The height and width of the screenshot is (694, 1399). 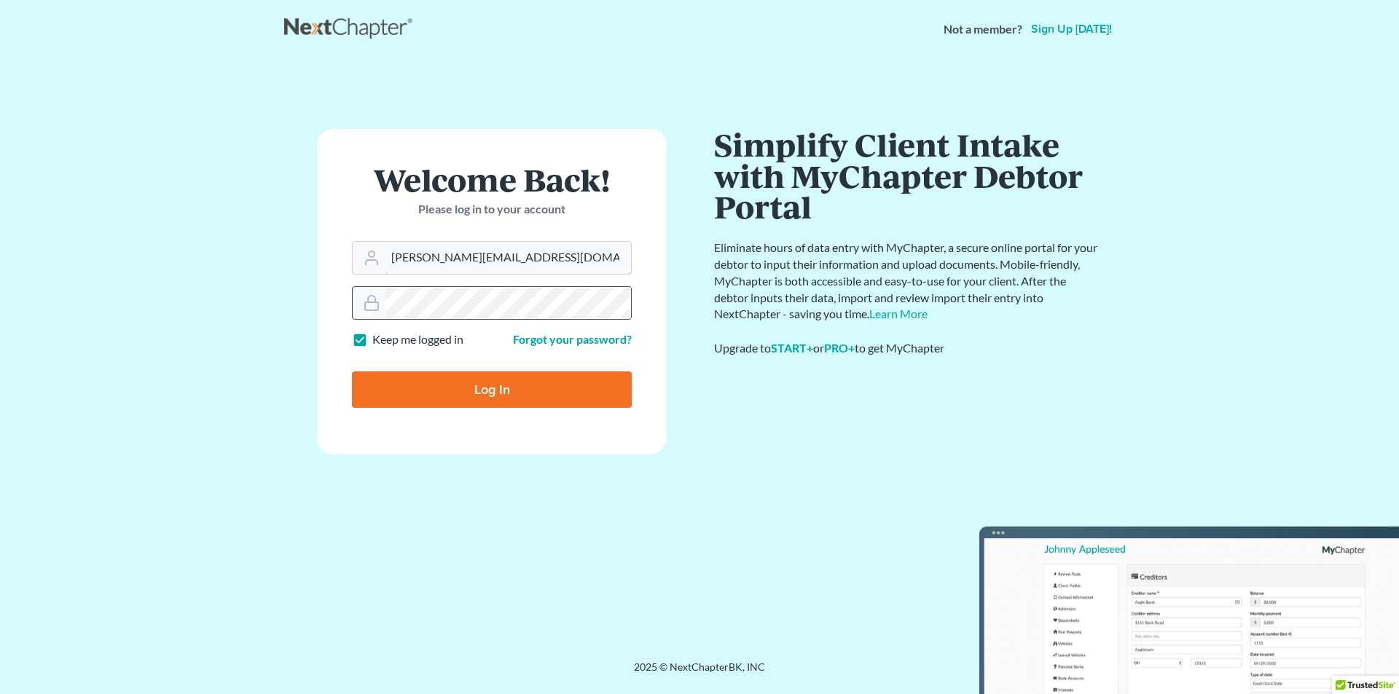 What do you see at coordinates (983, 29) in the screenshot?
I see `strong: Not a member?` at bounding box center [983, 29].